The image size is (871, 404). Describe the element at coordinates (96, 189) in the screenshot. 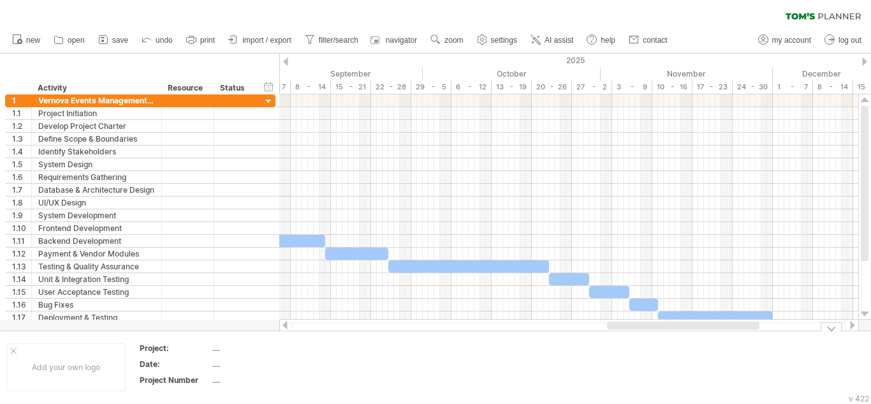

I see `div: Database & Architecture Design` at that location.